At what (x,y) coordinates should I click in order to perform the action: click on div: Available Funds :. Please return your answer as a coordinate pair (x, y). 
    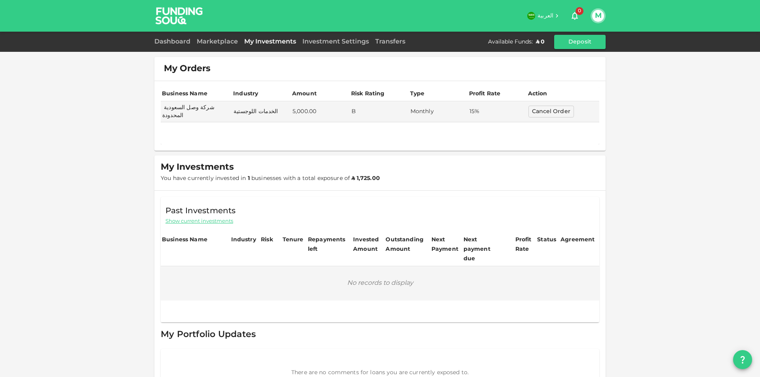
    Looking at the image, I should click on (510, 42).